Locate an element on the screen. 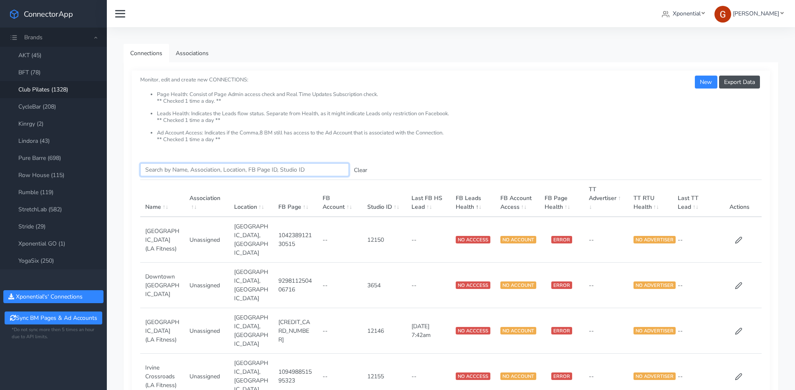 The height and width of the screenshot is (390, 795). th: FB Account is located at coordinates (340, 198).